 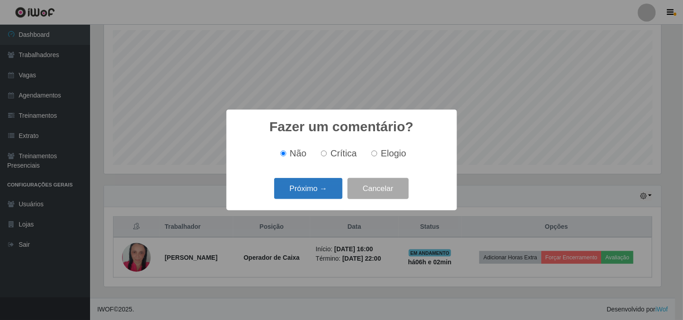 I want to click on input: Não, so click(x=283, y=153).